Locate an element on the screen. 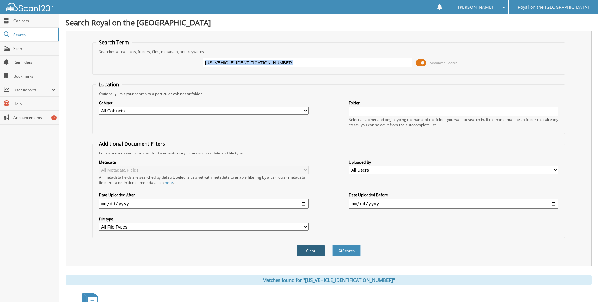 The image size is (598, 302). span: Advanced Search is located at coordinates (444, 63).